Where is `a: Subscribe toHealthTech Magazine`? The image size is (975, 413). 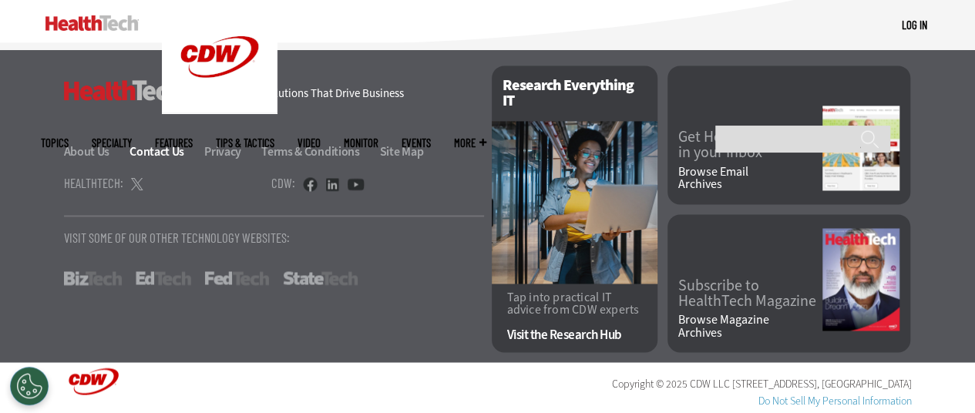 a: Subscribe toHealthTech Magazine is located at coordinates (750, 294).